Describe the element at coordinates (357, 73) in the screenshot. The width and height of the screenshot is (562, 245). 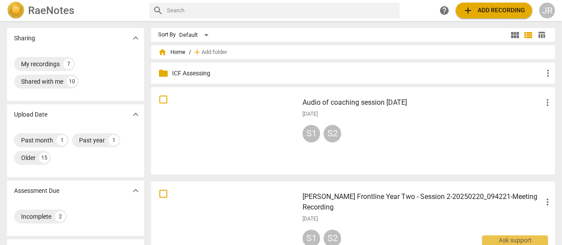
I see `p: ICF Assessing` at that location.